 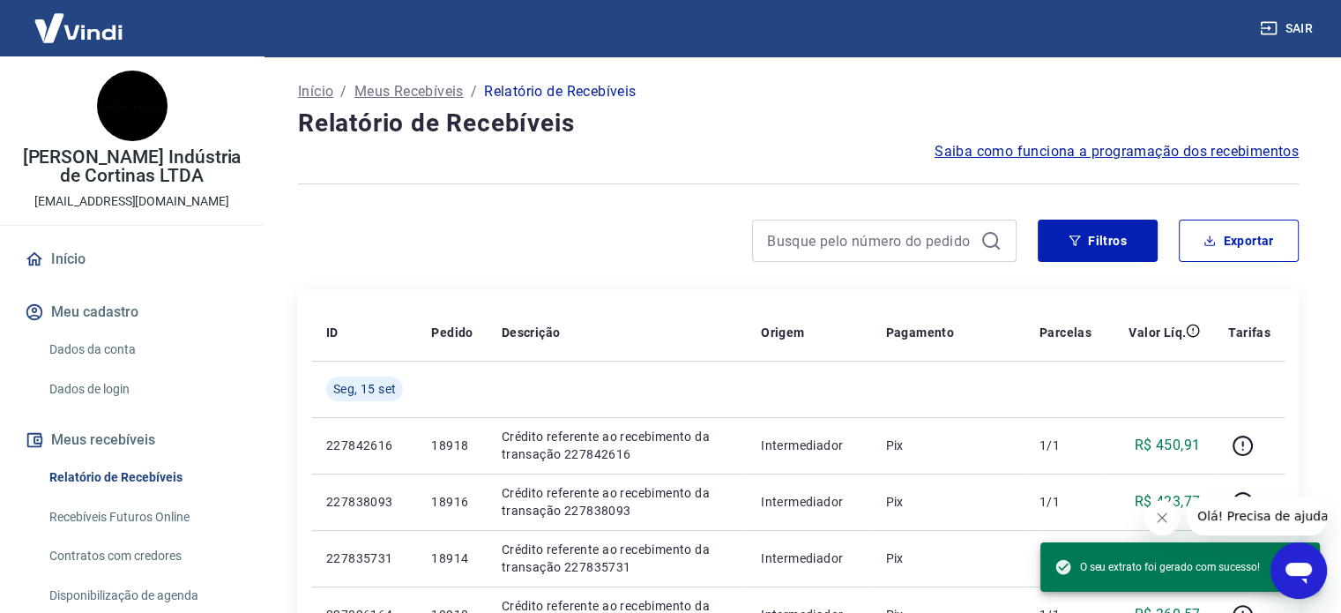 What do you see at coordinates (142, 517) in the screenshot?
I see `a: Recebíveis Futuros Online` at bounding box center [142, 517].